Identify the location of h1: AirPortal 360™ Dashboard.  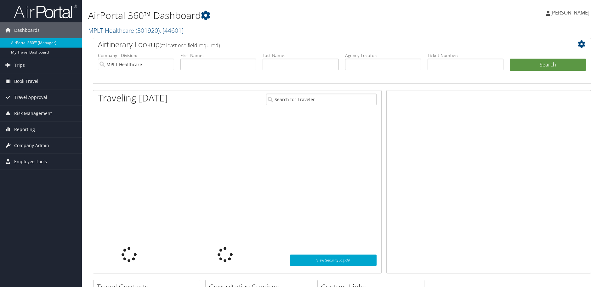
(257, 15).